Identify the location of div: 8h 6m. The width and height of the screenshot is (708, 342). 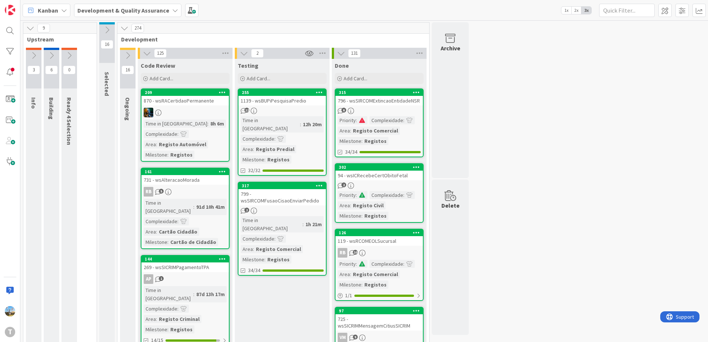
(217, 124).